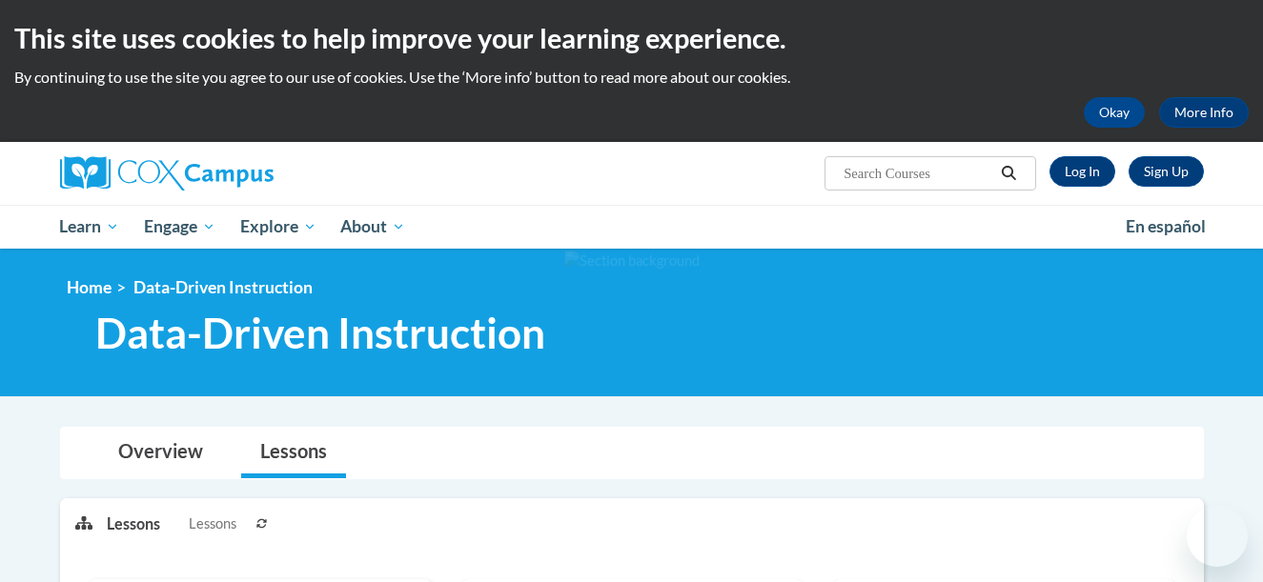 Image resolution: width=1263 pixels, height=582 pixels. What do you see at coordinates (278, 227) in the screenshot?
I see `span: Explore` at bounding box center [278, 227].